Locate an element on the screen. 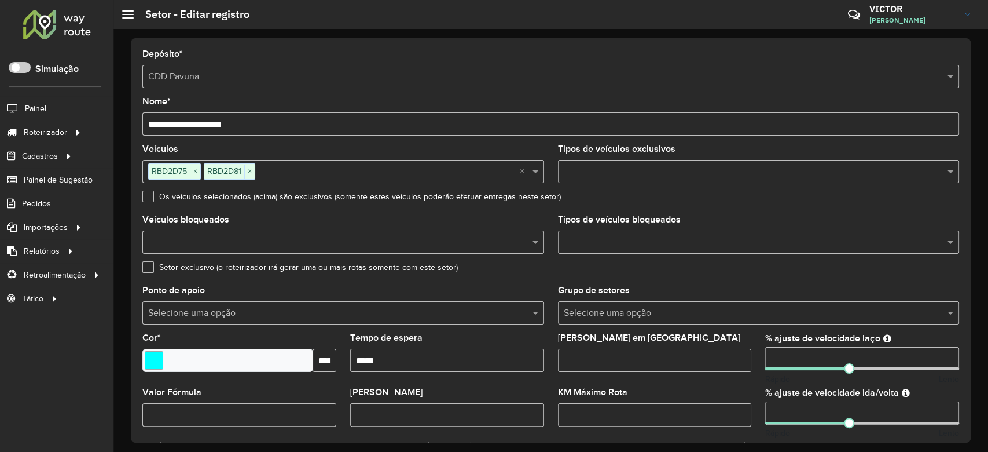  label: Veículos bloqueados is located at coordinates (186, 219).